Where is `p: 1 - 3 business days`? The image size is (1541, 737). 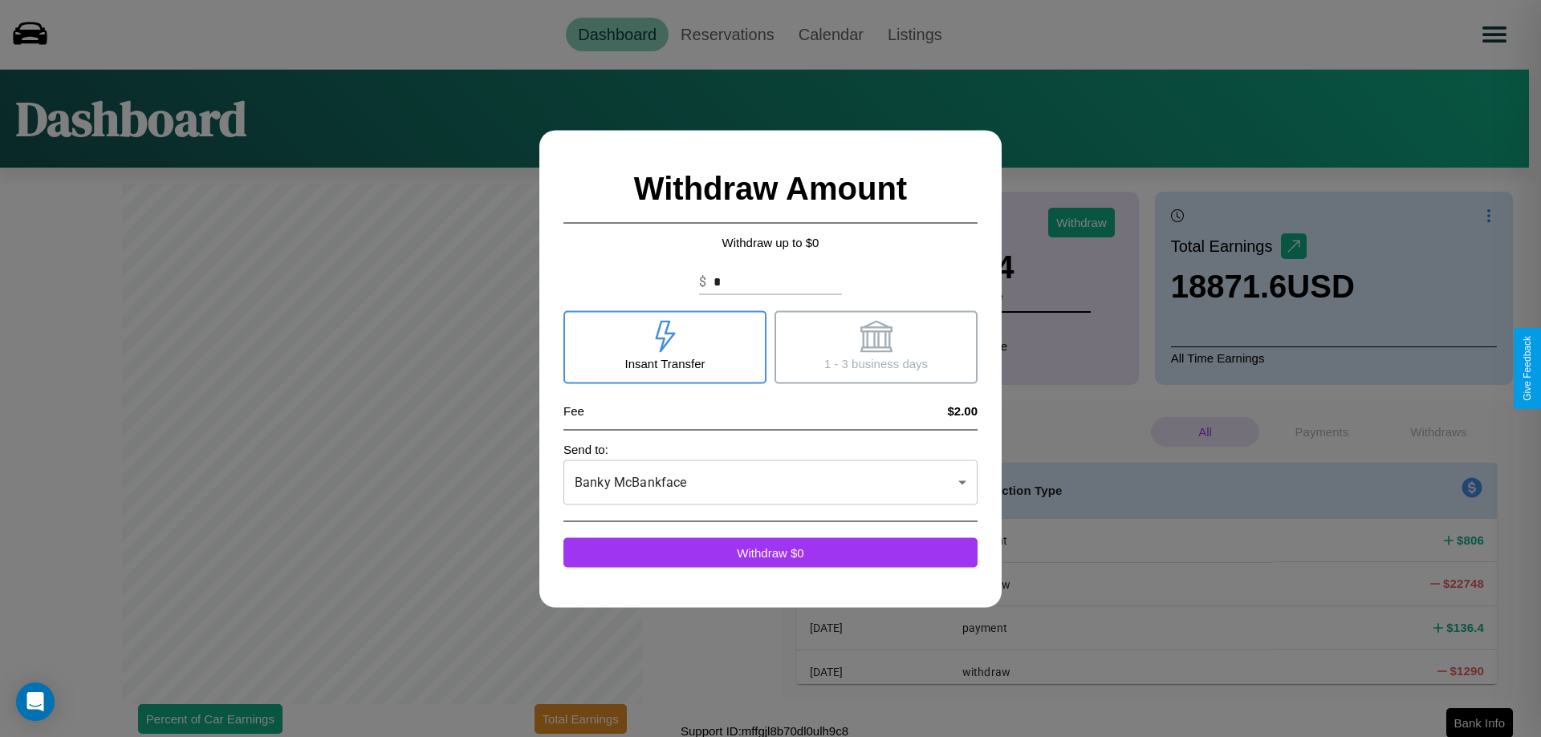
p: 1 - 3 business days is located at coordinates (875, 363).